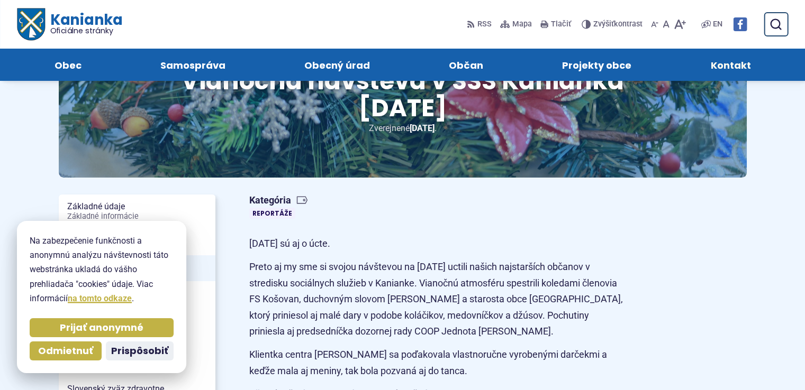 Image resolution: width=805 pixels, height=390 pixels. I want to click on span: Kategória, so click(278, 200).